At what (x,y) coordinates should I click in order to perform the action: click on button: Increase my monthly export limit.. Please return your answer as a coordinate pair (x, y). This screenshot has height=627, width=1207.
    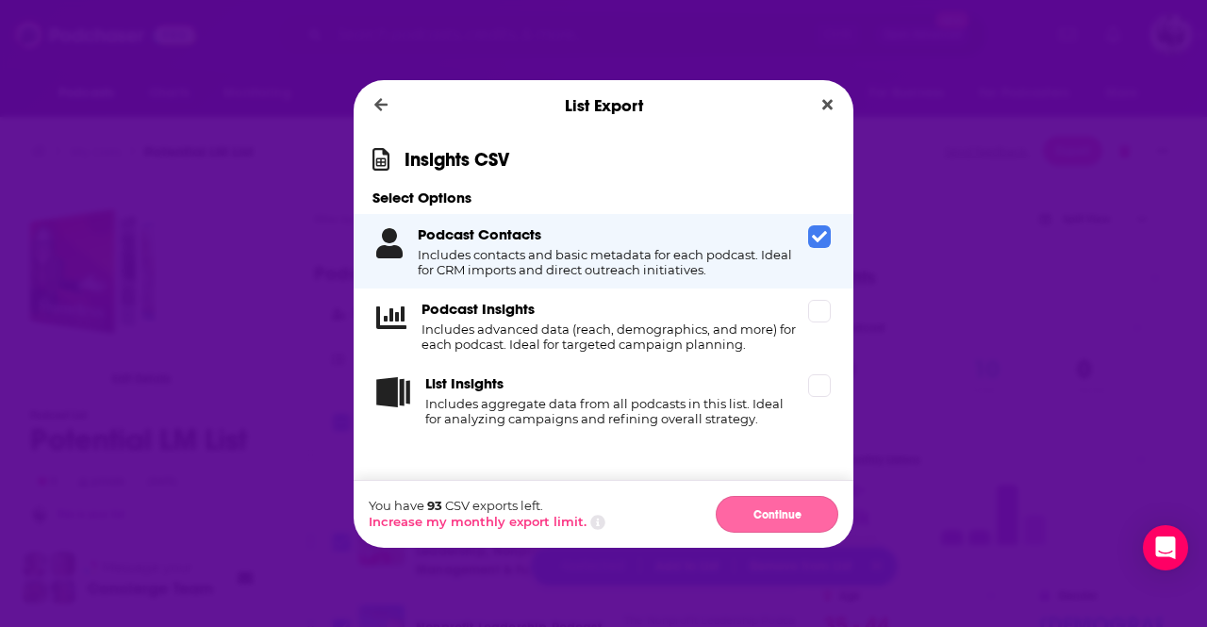
    Looking at the image, I should click on (477, 521).